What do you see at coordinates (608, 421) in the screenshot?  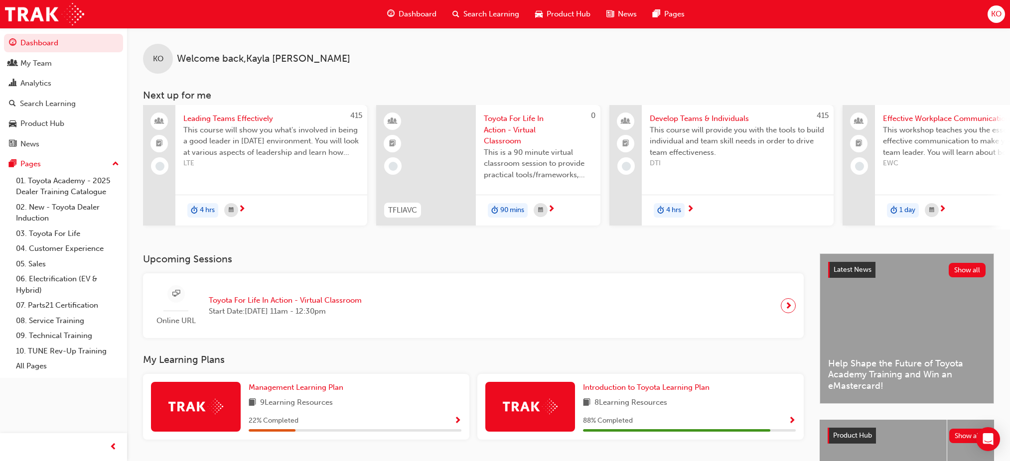 I see `span: 88 % Completed` at bounding box center [608, 421].